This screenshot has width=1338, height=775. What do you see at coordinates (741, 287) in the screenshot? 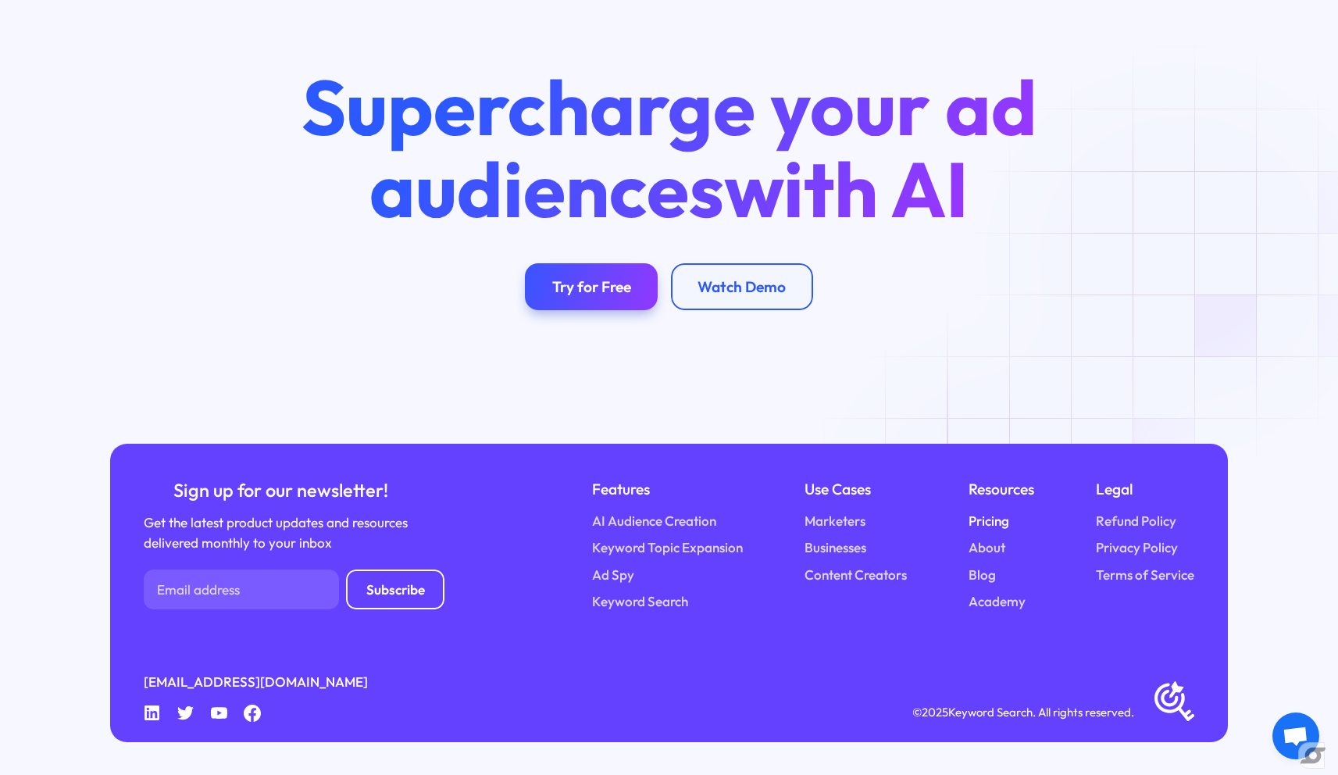
I see `div: Watch Demo` at bounding box center [741, 287].